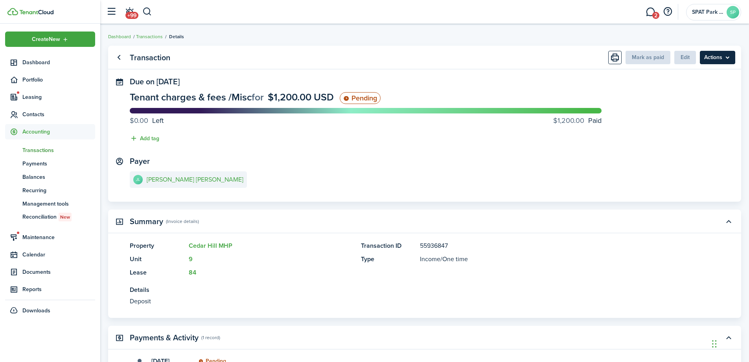 This screenshot has height=362, width=749. What do you see at coordinates (59, 217) in the screenshot?
I see `span: Reconciliation` at bounding box center [59, 217].